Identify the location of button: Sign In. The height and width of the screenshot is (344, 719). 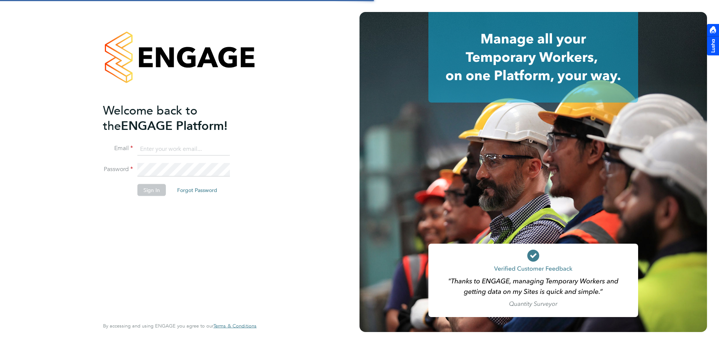
(152, 190).